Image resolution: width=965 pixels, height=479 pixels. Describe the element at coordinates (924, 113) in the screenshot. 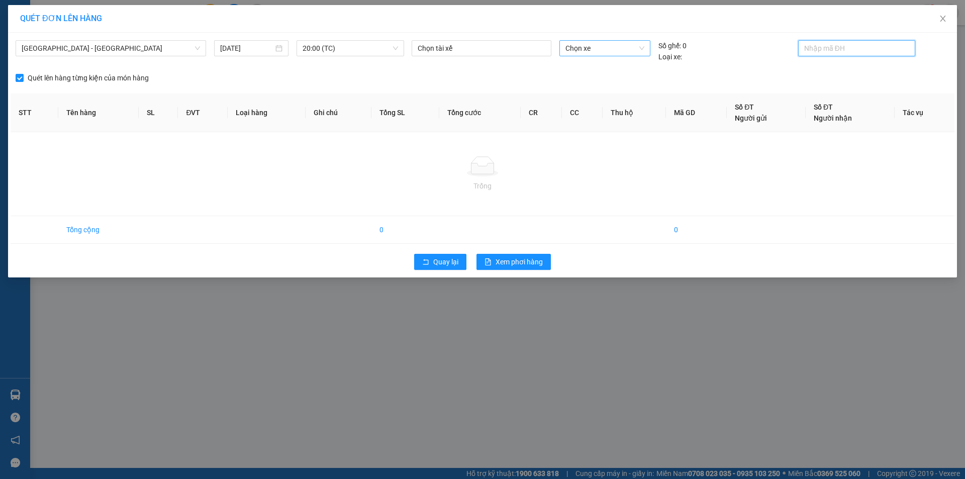

I see `th: Tác vụ` at that location.